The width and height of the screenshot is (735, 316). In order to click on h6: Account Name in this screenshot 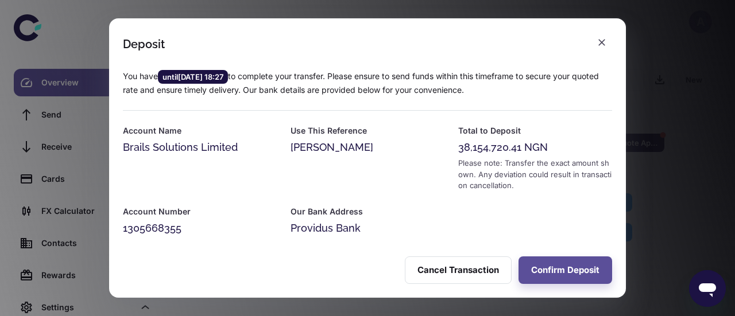, I will do `click(200, 131)`.